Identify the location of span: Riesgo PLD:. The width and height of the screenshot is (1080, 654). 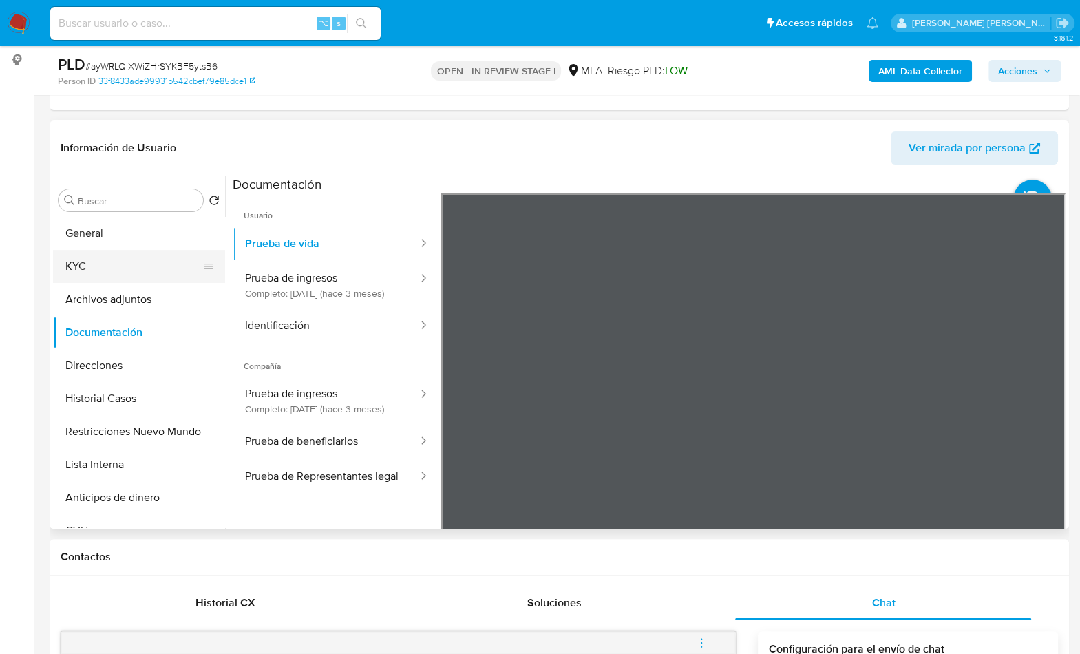
(647, 71).